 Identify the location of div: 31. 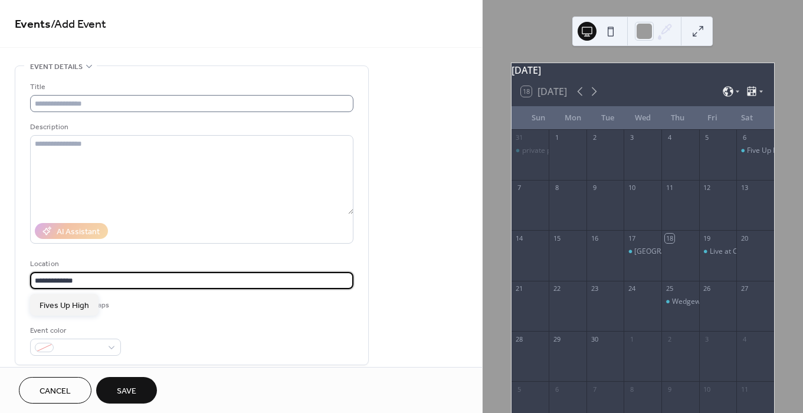
(519, 137).